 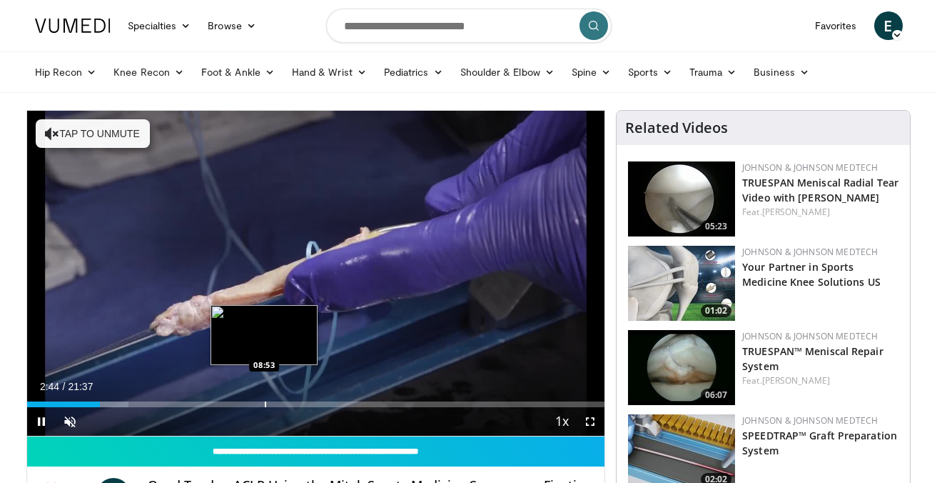 I want to click on span: 05:23, so click(x=716, y=226).